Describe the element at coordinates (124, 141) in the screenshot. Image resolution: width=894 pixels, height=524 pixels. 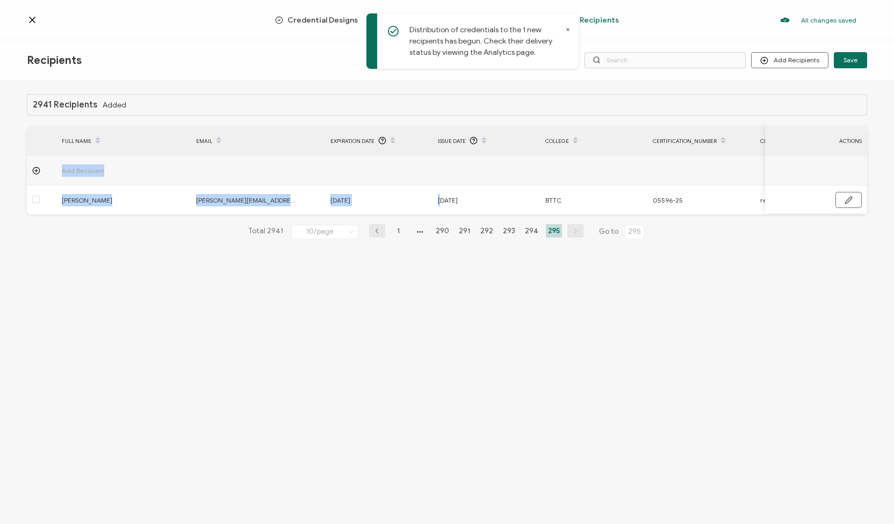
I see `div: FULL NAME` at that location.